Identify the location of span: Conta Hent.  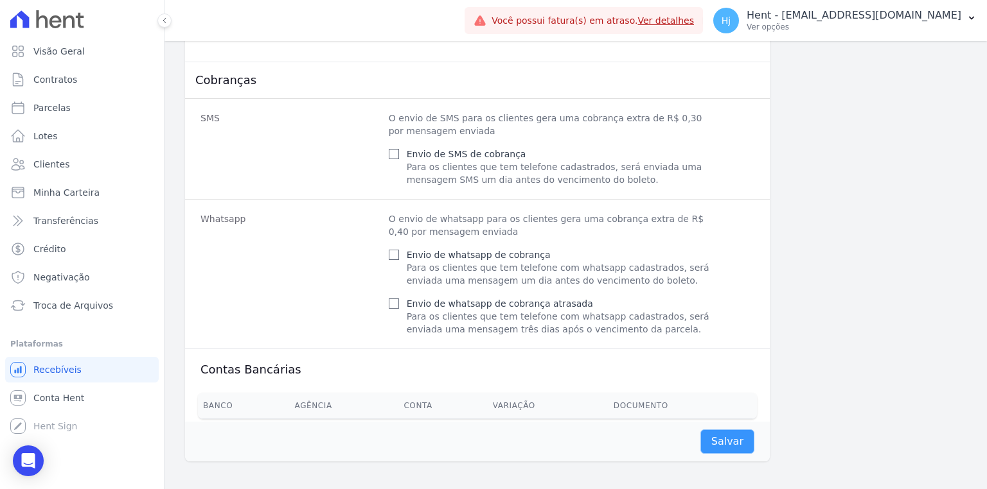
(58, 398).